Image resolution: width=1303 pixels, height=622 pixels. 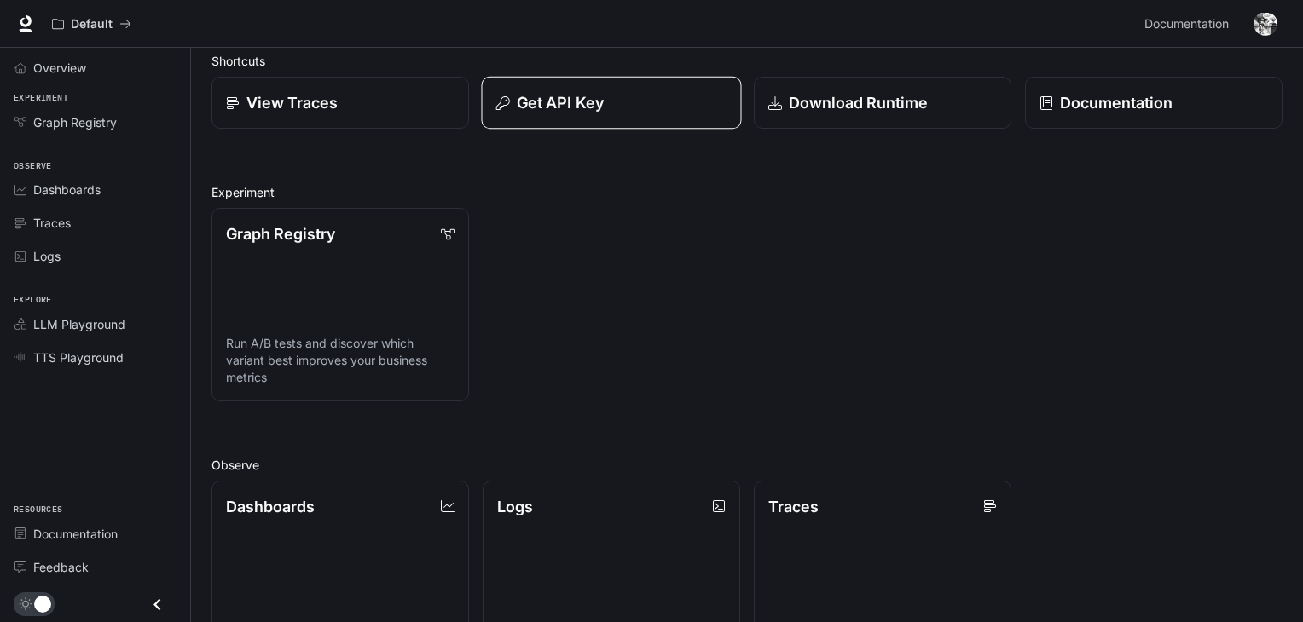 What do you see at coordinates (340, 304) in the screenshot?
I see `a: Graph RegistryRun A/B tests and discover which variant best improves your business metrics` at bounding box center [340, 304].